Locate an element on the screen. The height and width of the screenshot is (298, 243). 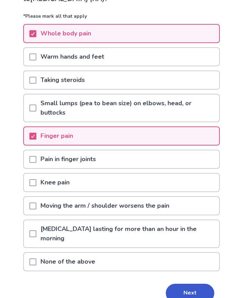
p: Moving the arm / shoulder worsens the pain is located at coordinates (105, 205).